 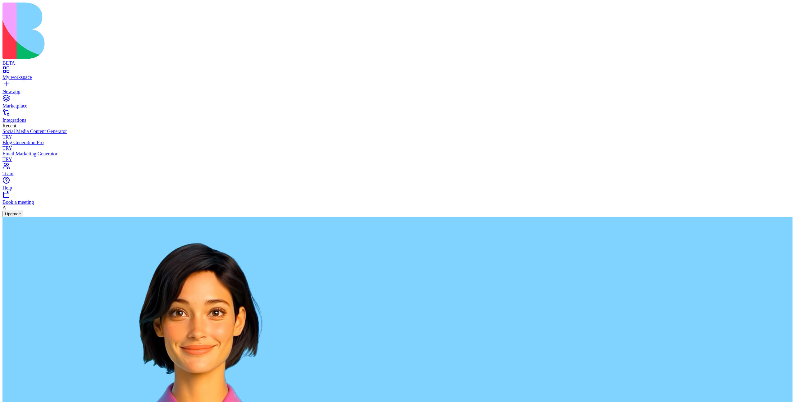 I want to click on div: Social Media Content Generator, so click(x=398, y=131).